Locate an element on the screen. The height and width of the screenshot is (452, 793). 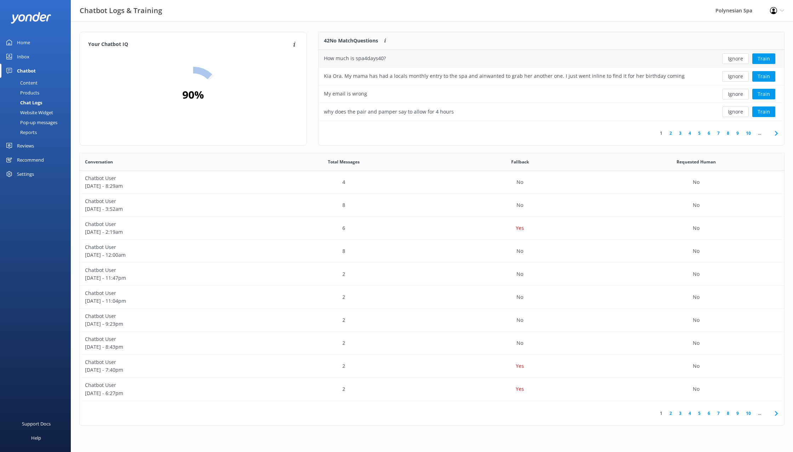
div: Reports is located at coordinates (21, 132).